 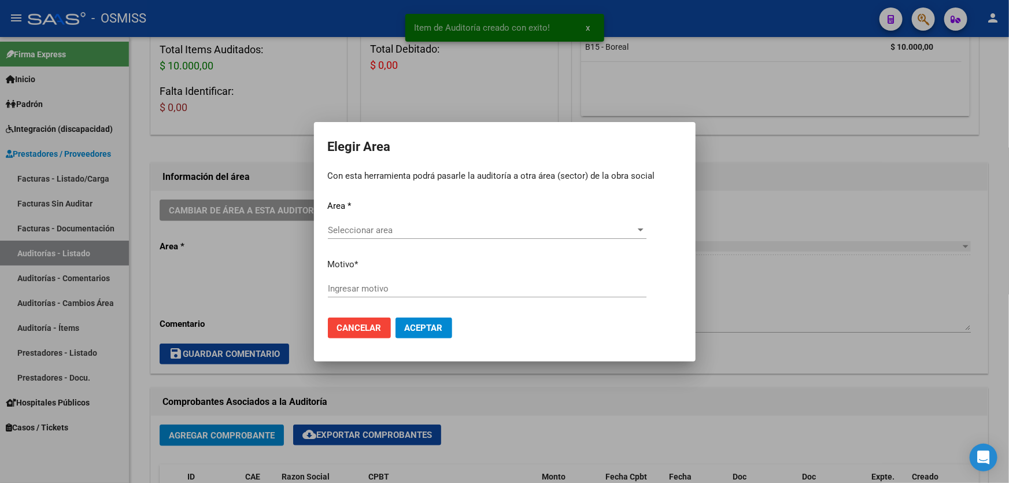 I want to click on p: Con esta herramienta podrá pasarle la auditoría a otra área (sector) de la obra social, so click(x=505, y=176).